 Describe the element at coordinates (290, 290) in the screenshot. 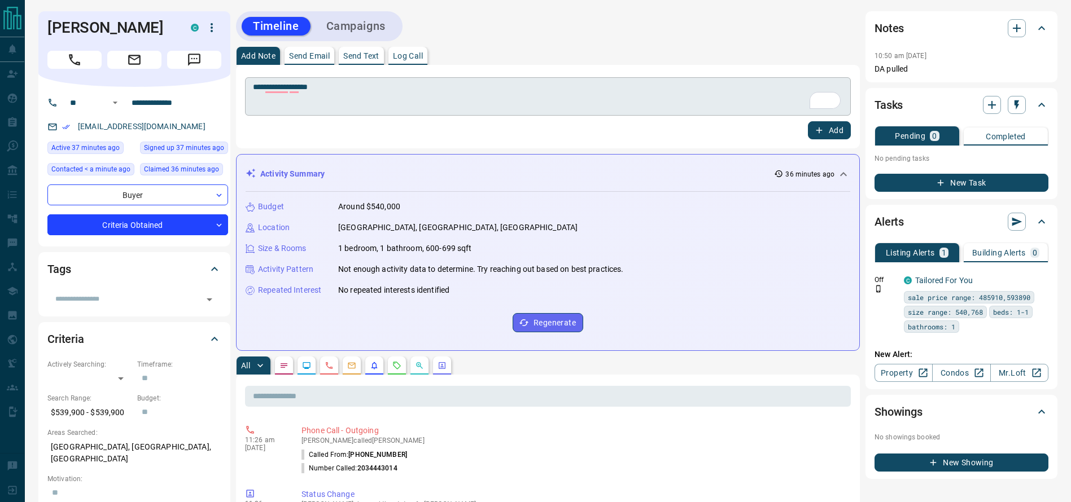

I see `p: Repeated Interest` at that location.